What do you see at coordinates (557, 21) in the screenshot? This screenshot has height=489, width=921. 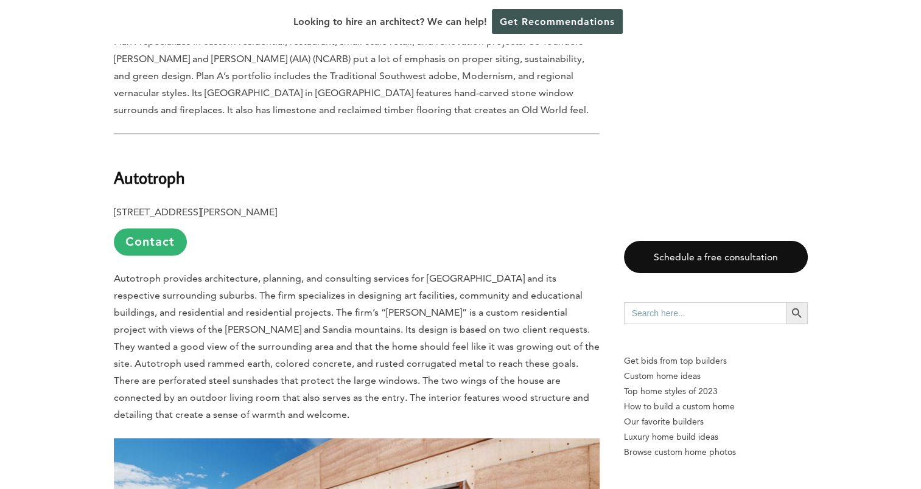 I see `a: Get Recommendations` at bounding box center [557, 21].